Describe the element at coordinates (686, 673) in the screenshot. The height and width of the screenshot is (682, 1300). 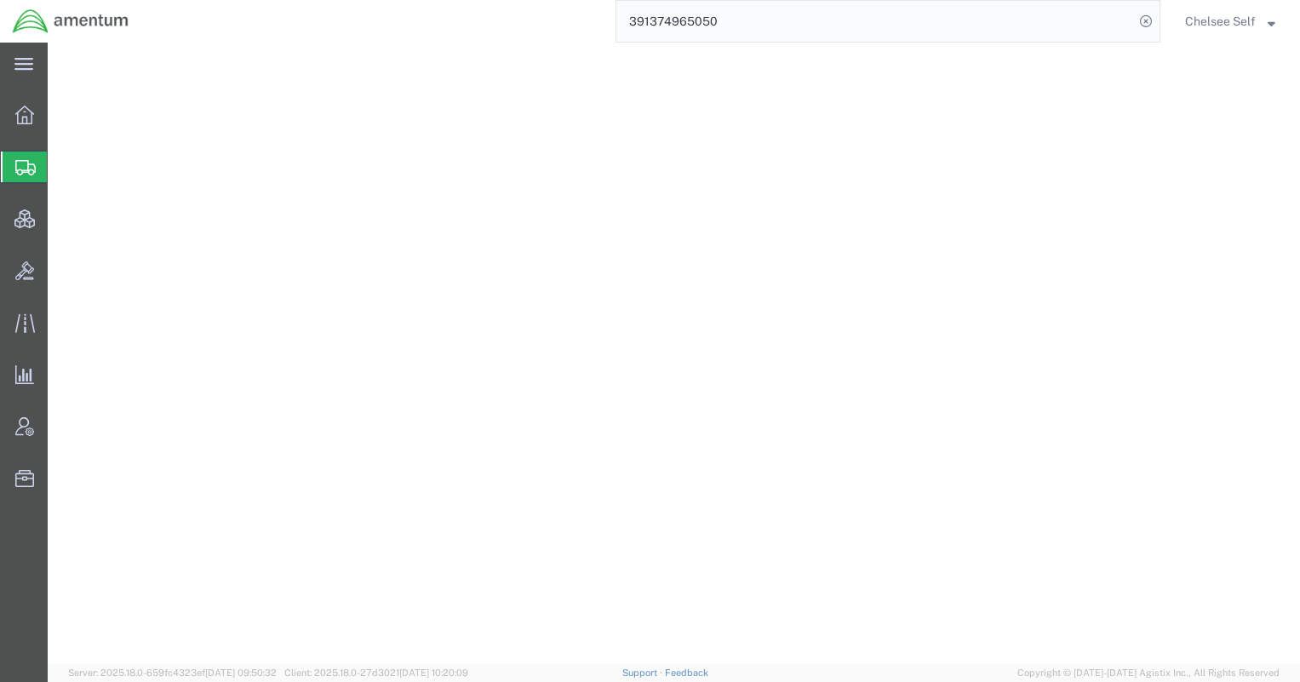
I see `a: Feedback` at that location.